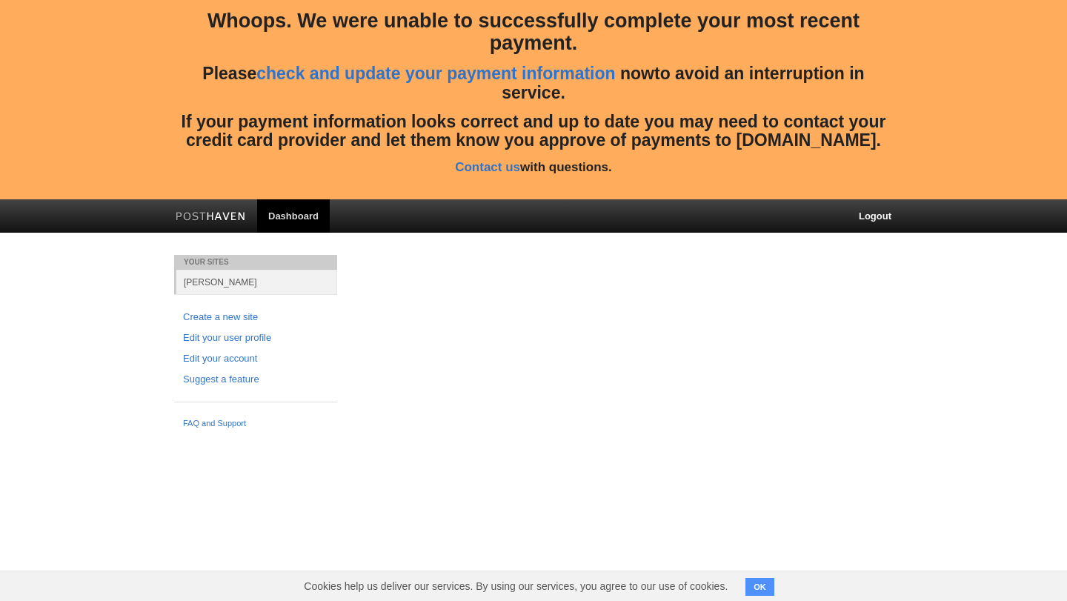  Describe the element at coordinates (534, 32) in the screenshot. I see `h3: Whoops. We were unable to successfully complete your most recent payment.` at that location.